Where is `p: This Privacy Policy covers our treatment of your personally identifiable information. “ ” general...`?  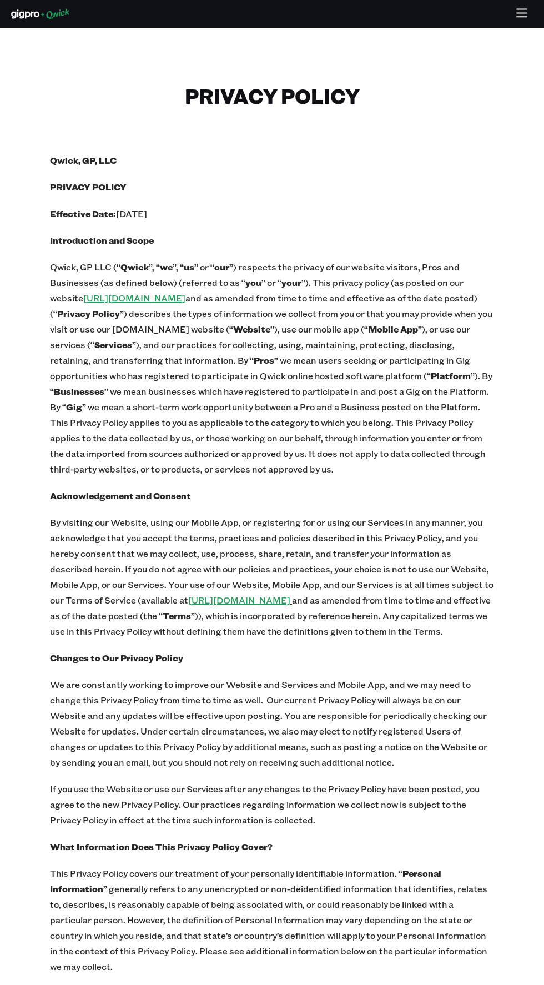
p: This Privacy Policy covers our treatment of your personally identifiable information. “ ” general... is located at coordinates (272, 920).